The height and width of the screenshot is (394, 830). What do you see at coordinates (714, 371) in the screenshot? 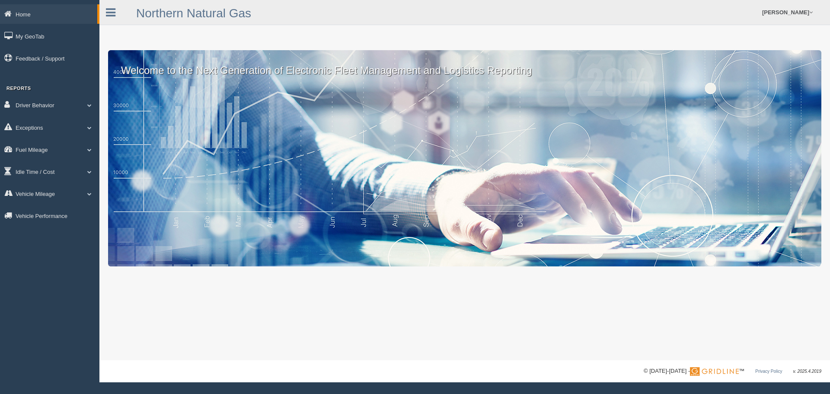
I see `img: Gridline` at bounding box center [714, 371].